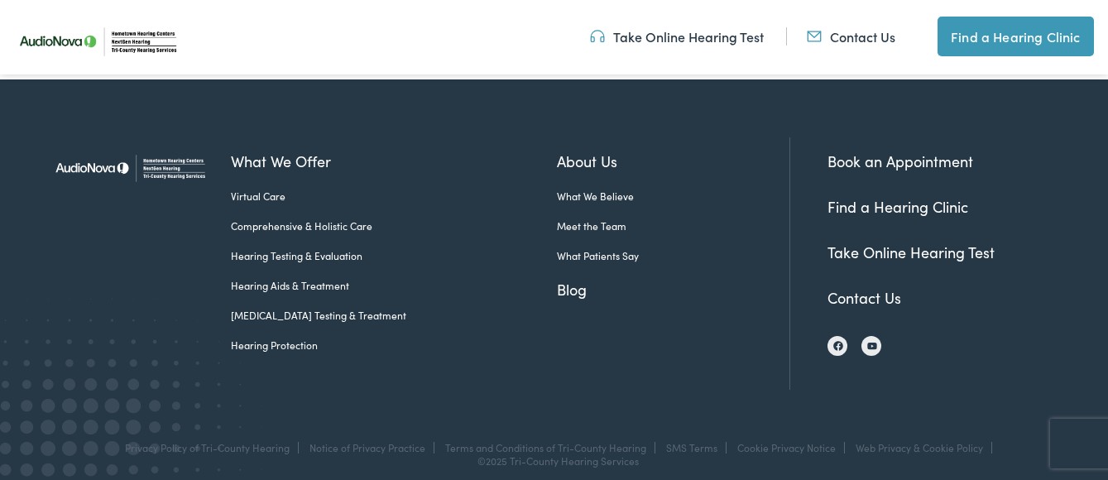  Describe the element at coordinates (394, 345) in the screenshot. I see `a: Hearing Protection` at that location.